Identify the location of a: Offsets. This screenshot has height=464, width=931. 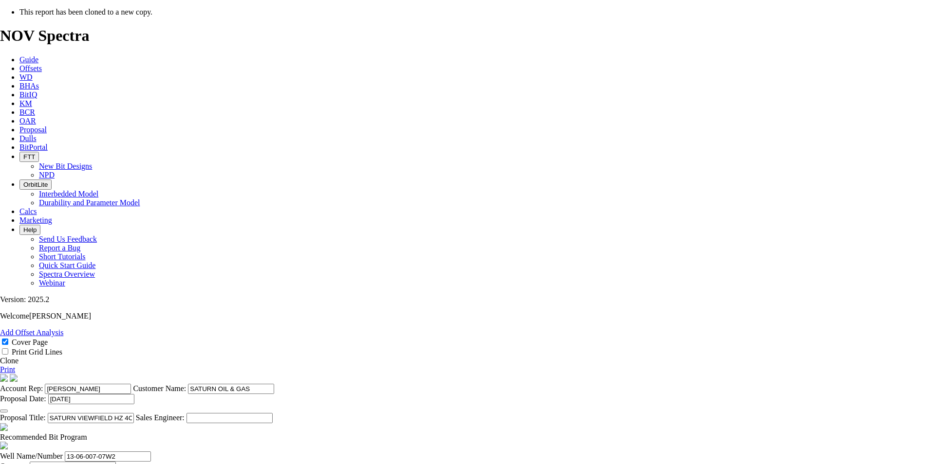
(31, 68).